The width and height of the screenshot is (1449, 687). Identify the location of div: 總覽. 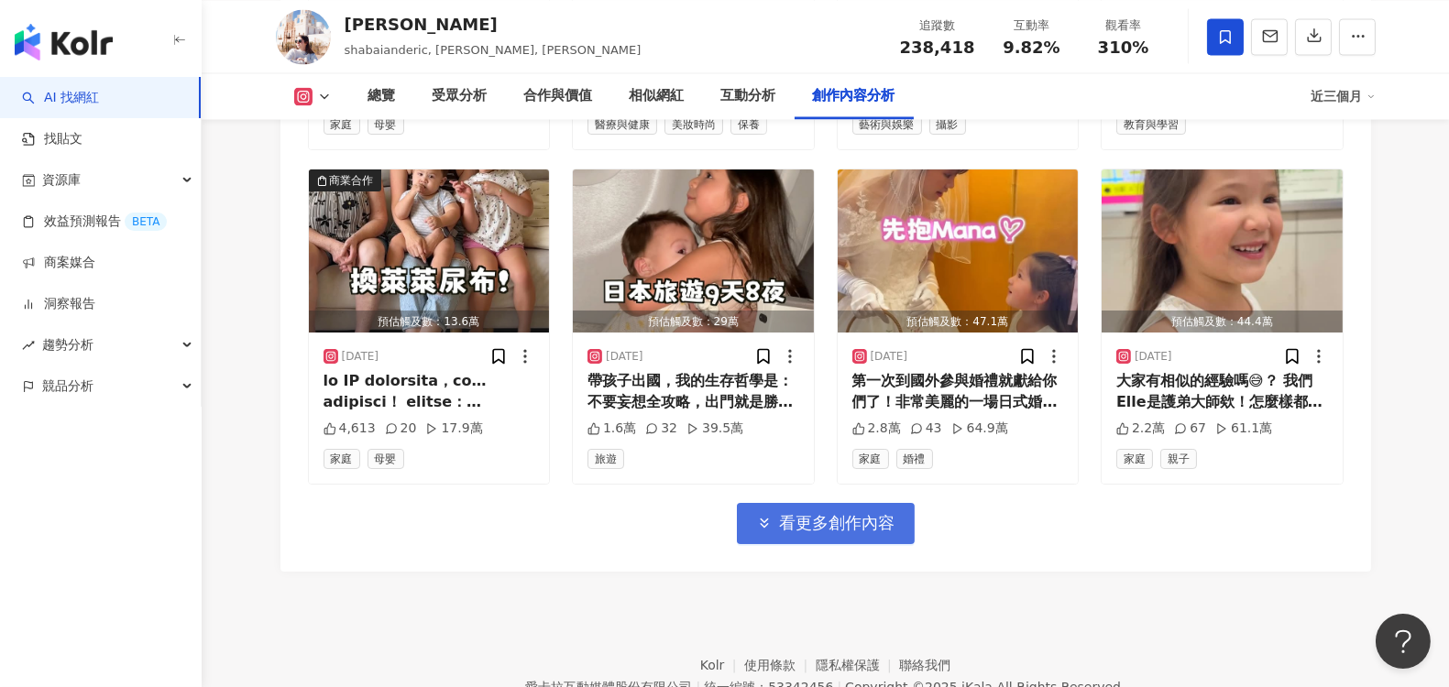
(382, 96).